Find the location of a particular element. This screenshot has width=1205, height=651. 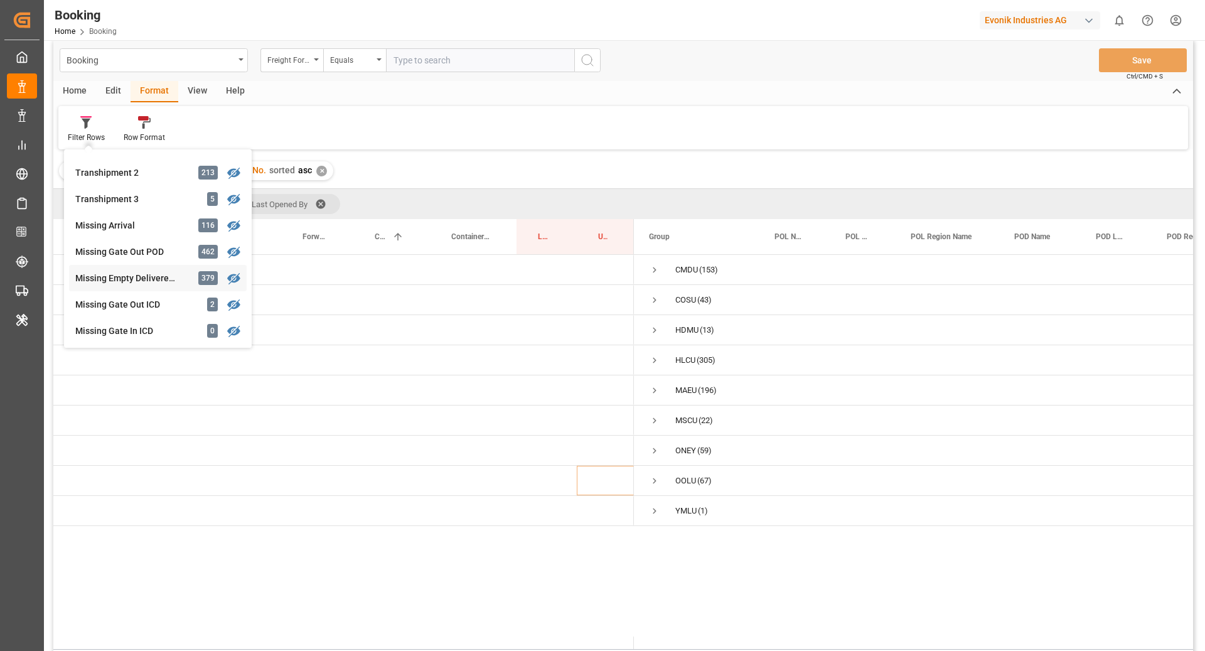

span: Last Opened Date is located at coordinates (544, 237).